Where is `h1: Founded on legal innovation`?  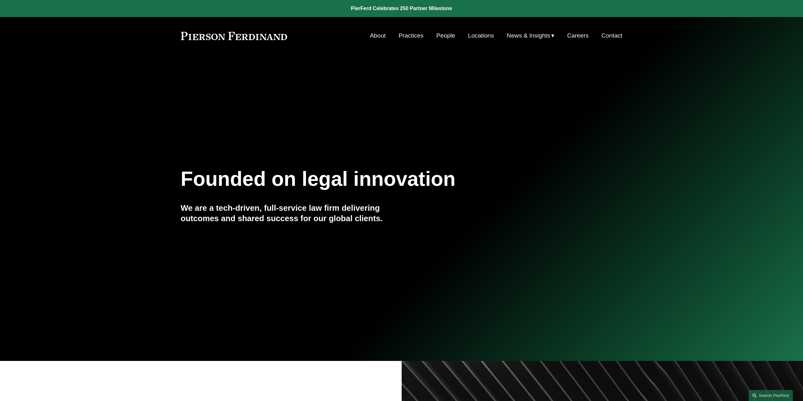 h1: Founded on legal innovation is located at coordinates (365, 179).